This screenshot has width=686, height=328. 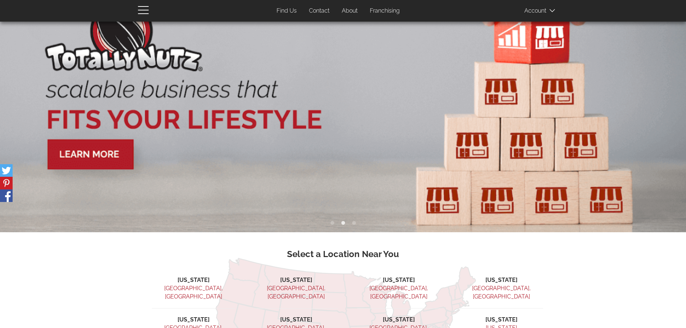 What do you see at coordinates (343, 223) in the screenshot?
I see `button: 2 of 3` at bounding box center [343, 223].